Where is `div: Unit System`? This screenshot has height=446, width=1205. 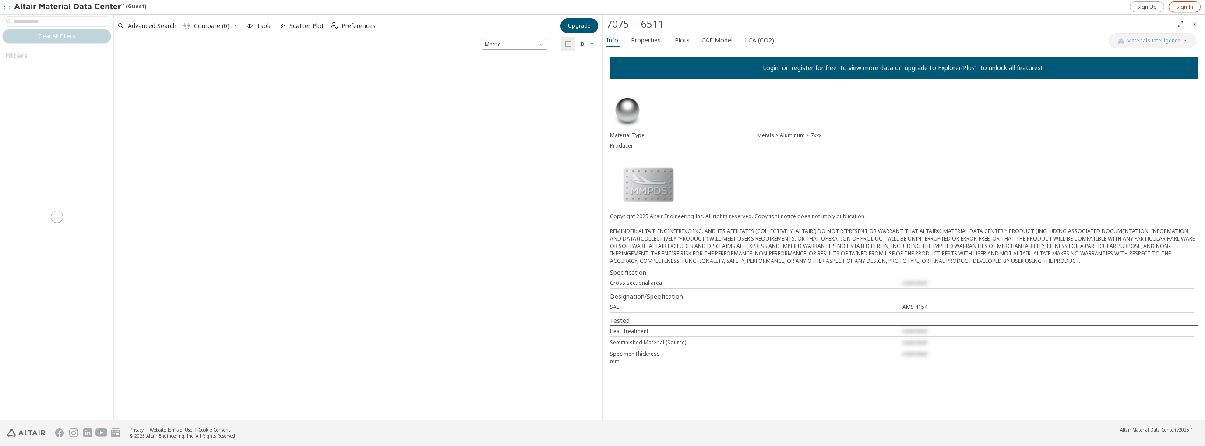 div: Unit System is located at coordinates (514, 44).